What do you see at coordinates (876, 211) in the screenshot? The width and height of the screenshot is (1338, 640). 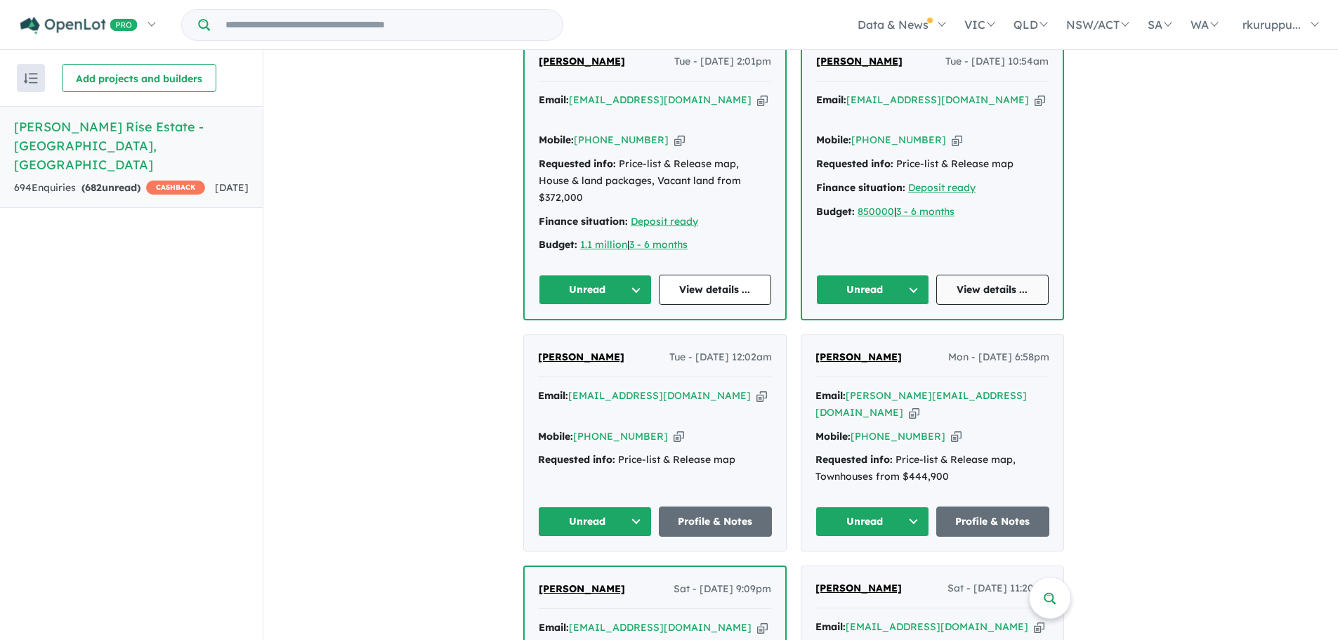 I see `a: 850000` at bounding box center [876, 211].